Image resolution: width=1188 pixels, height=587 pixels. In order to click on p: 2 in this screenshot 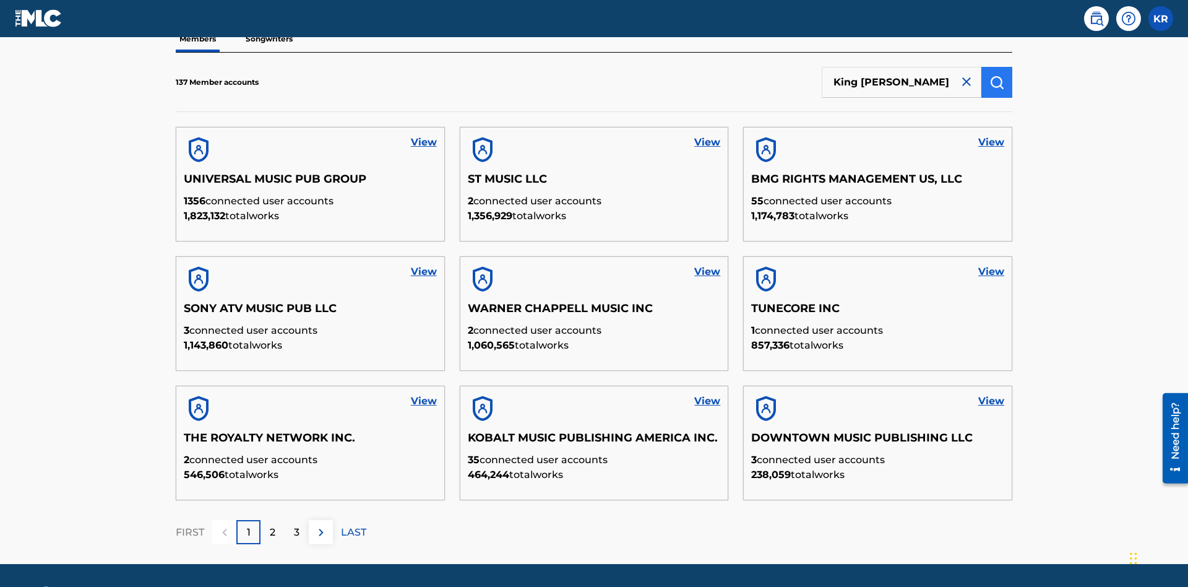, I will do `click(272, 532)`.